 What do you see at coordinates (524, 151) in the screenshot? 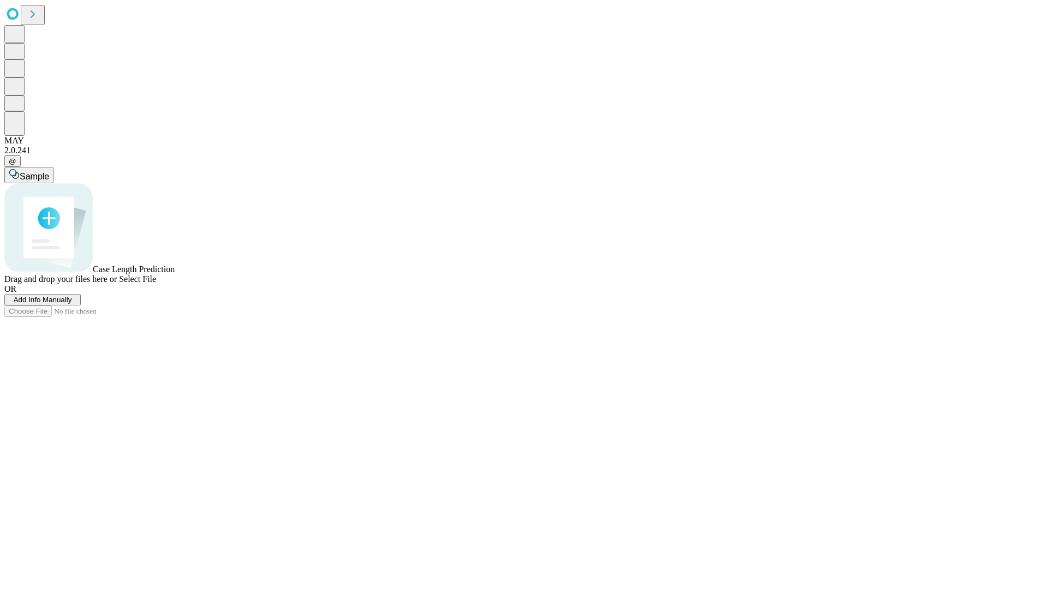
I see `div: 2.0.241` at bounding box center [524, 151].